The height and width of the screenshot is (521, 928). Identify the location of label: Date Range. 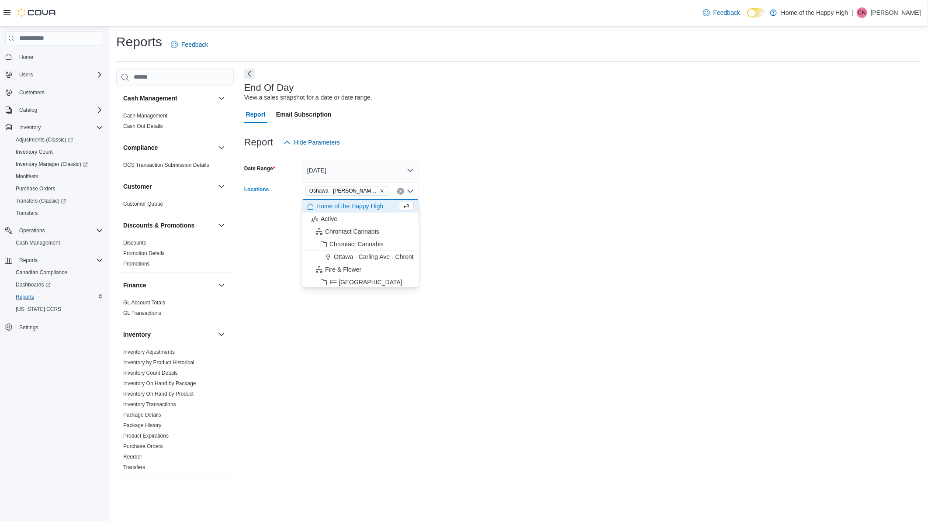
(260, 169).